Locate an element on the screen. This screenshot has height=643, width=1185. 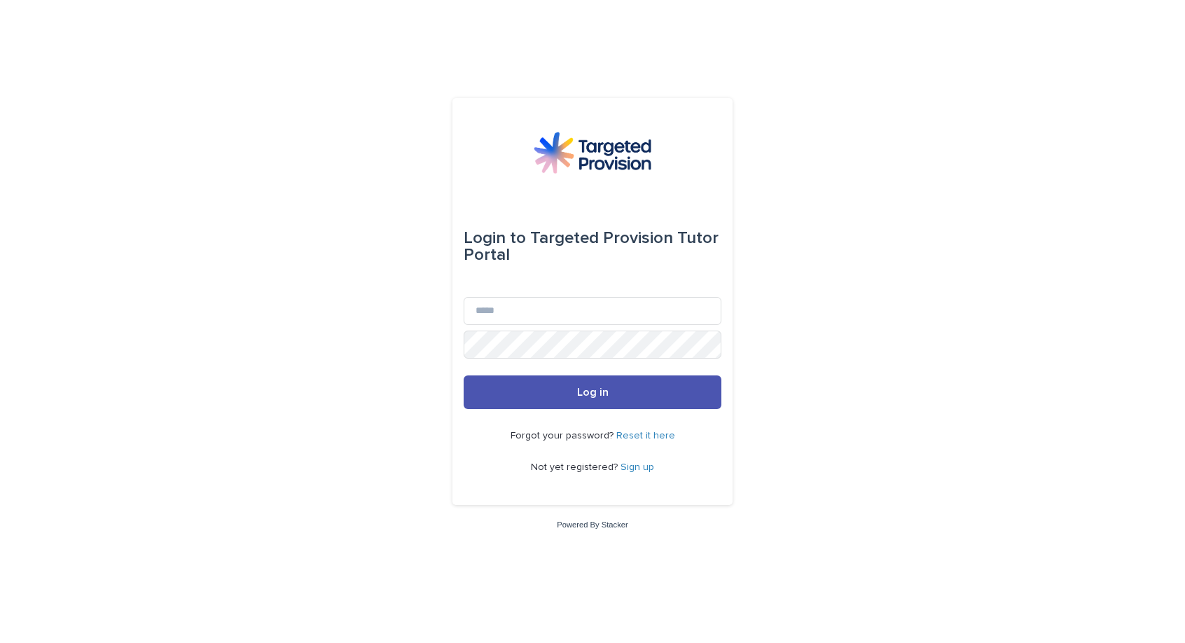
span: Login to is located at coordinates (495, 238).